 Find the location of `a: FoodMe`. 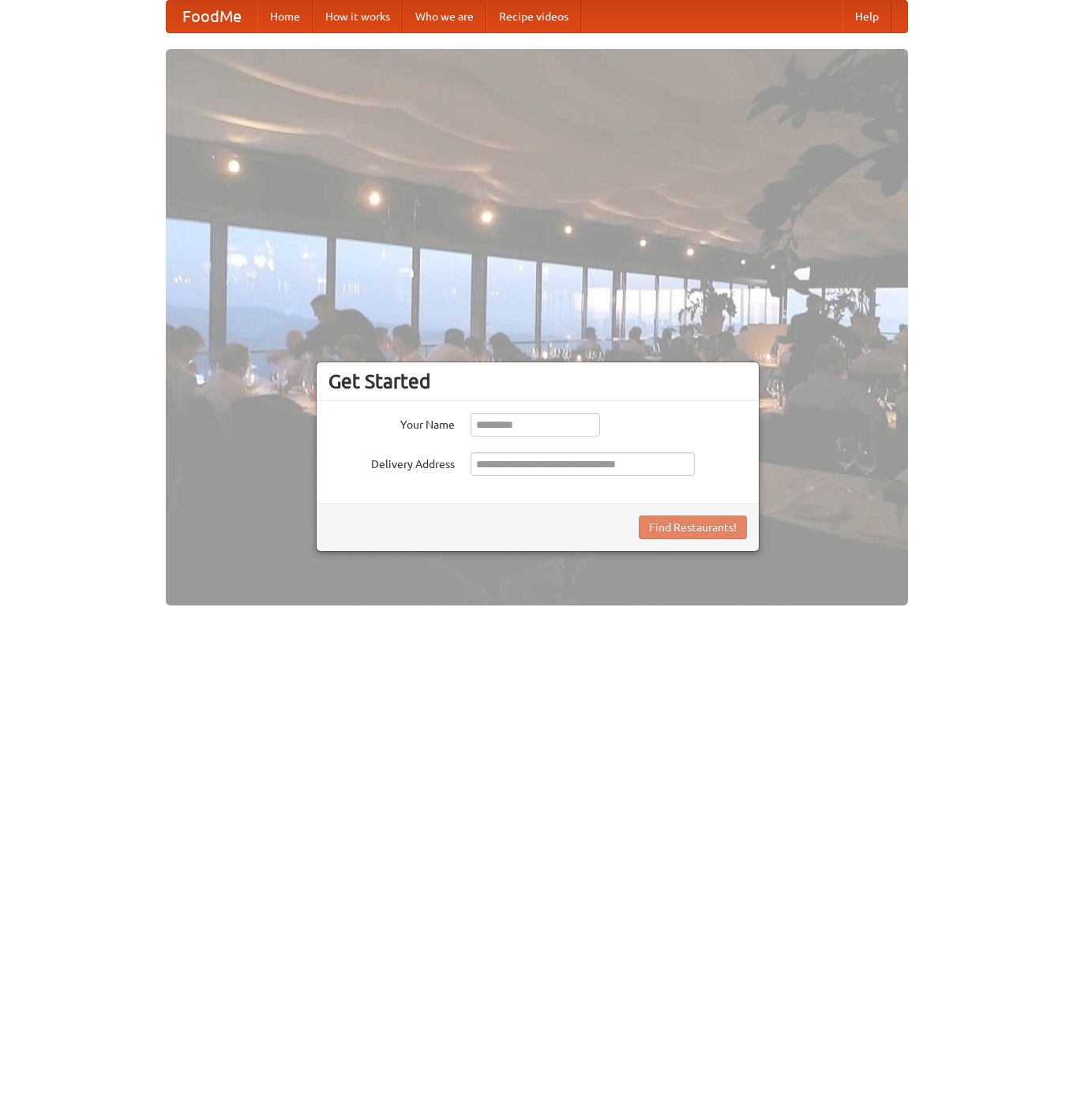

a: FoodMe is located at coordinates (212, 17).